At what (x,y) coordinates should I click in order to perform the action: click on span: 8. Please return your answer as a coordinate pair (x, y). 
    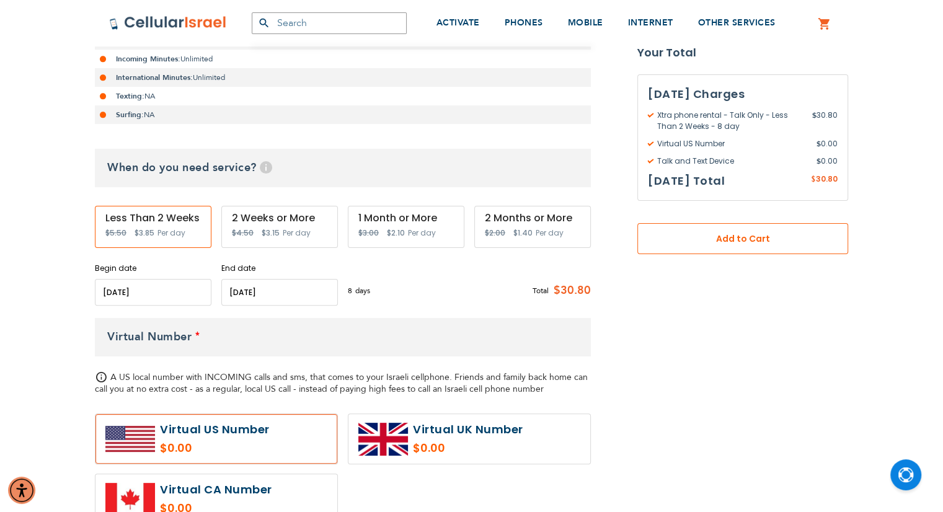
    Looking at the image, I should click on (352, 291).